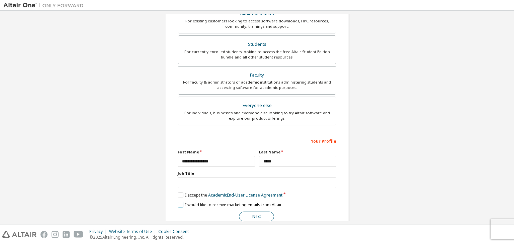 The width and height of the screenshot is (514, 244). I want to click on div: Faculty, so click(257, 75).